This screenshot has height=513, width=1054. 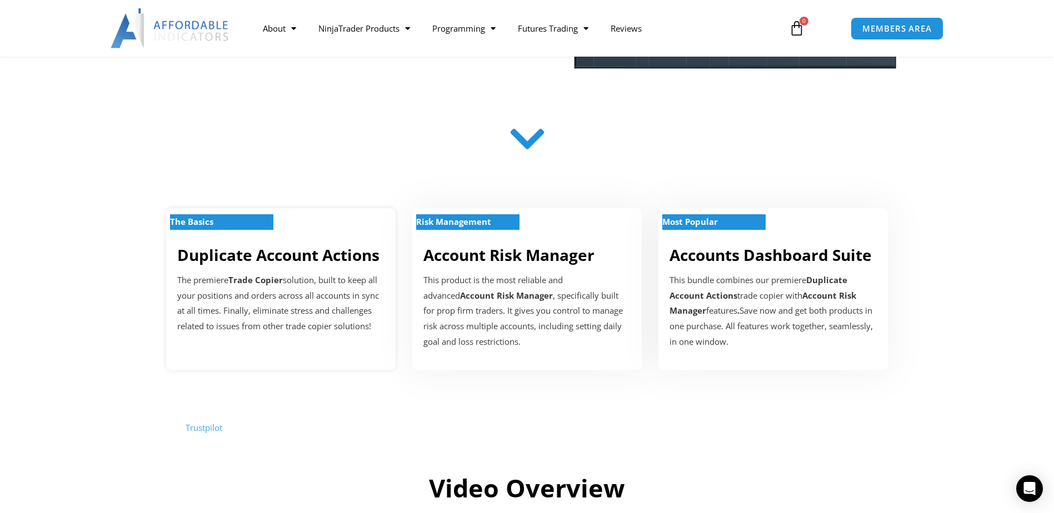 What do you see at coordinates (364, 28) in the screenshot?
I see `a: NinjaTrader Products` at bounding box center [364, 28].